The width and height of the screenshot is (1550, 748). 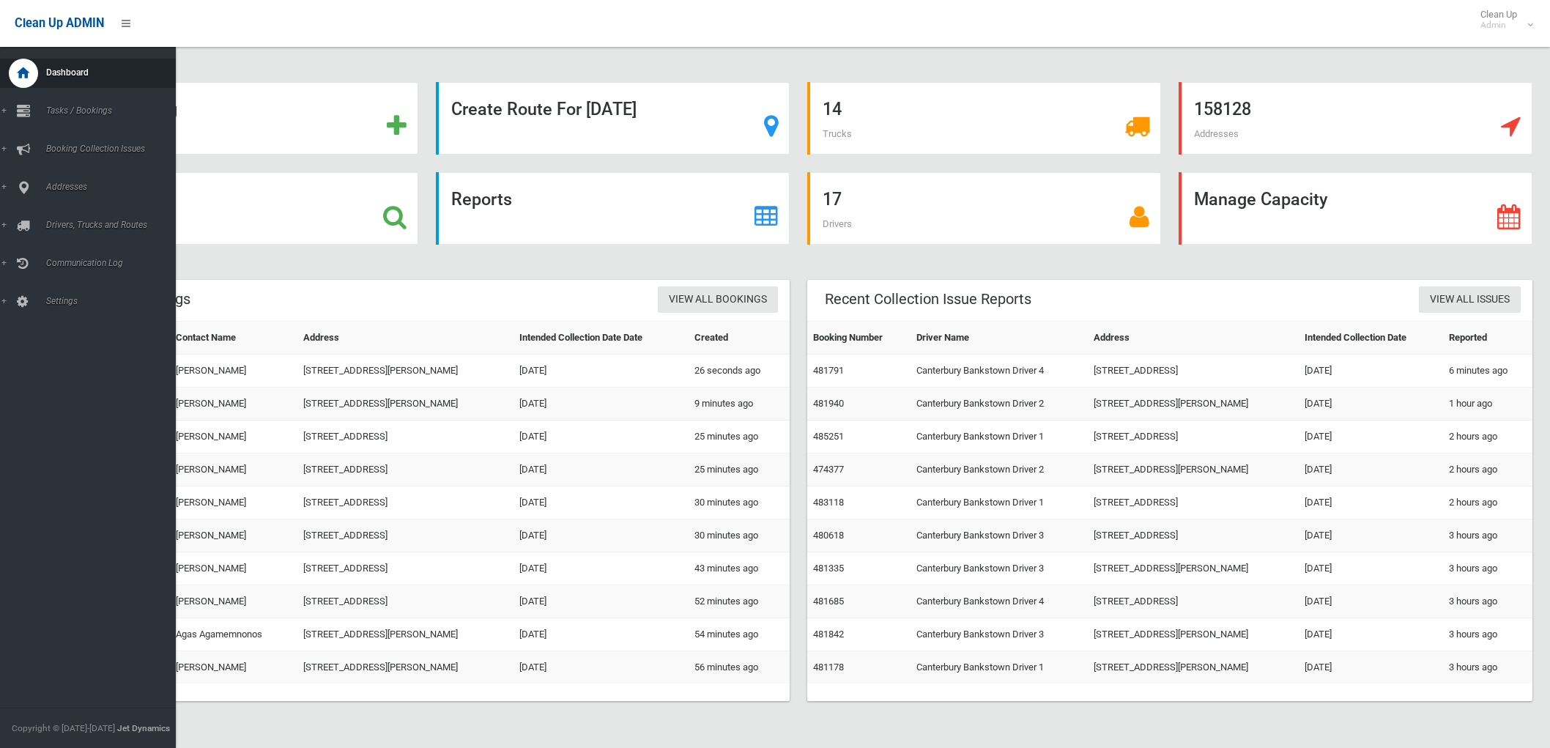 What do you see at coordinates (828, 403) in the screenshot?
I see `a: 481940` at bounding box center [828, 403].